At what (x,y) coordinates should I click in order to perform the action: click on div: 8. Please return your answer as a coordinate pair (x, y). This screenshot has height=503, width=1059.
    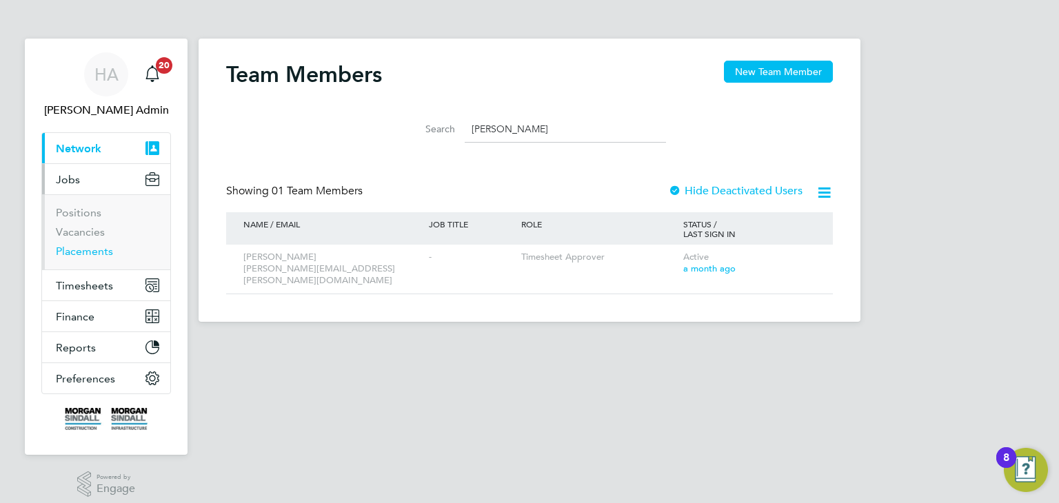
    Looking at the image, I should click on (1006, 467).